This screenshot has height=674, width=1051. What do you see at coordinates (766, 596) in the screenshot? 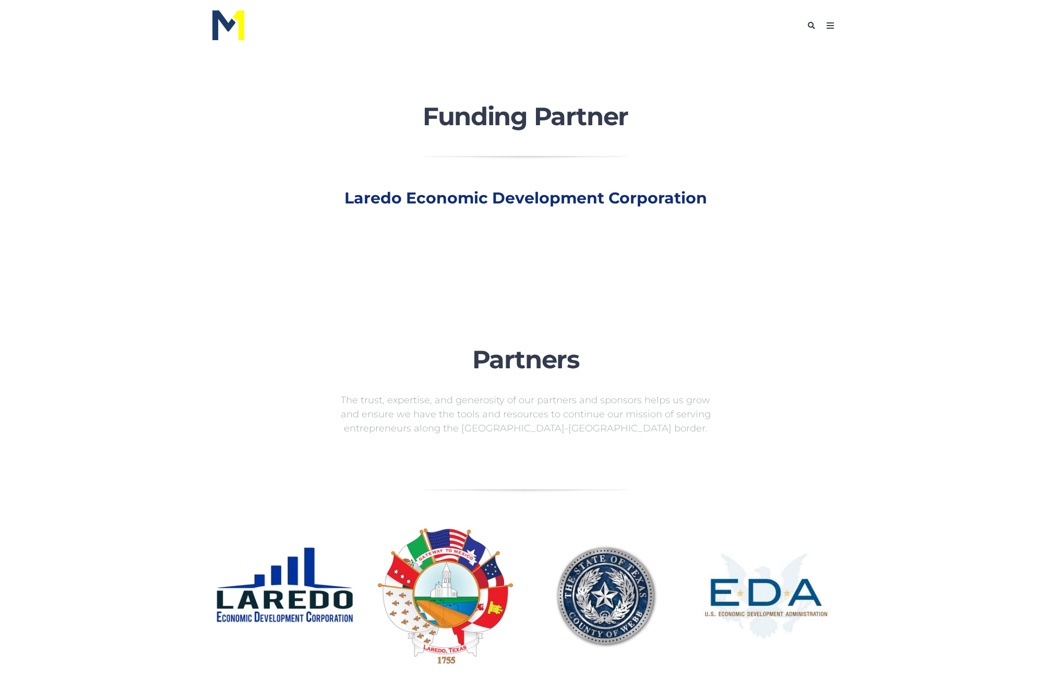
I see `img: U.S. Economic Development Administration` at bounding box center [766, 596].